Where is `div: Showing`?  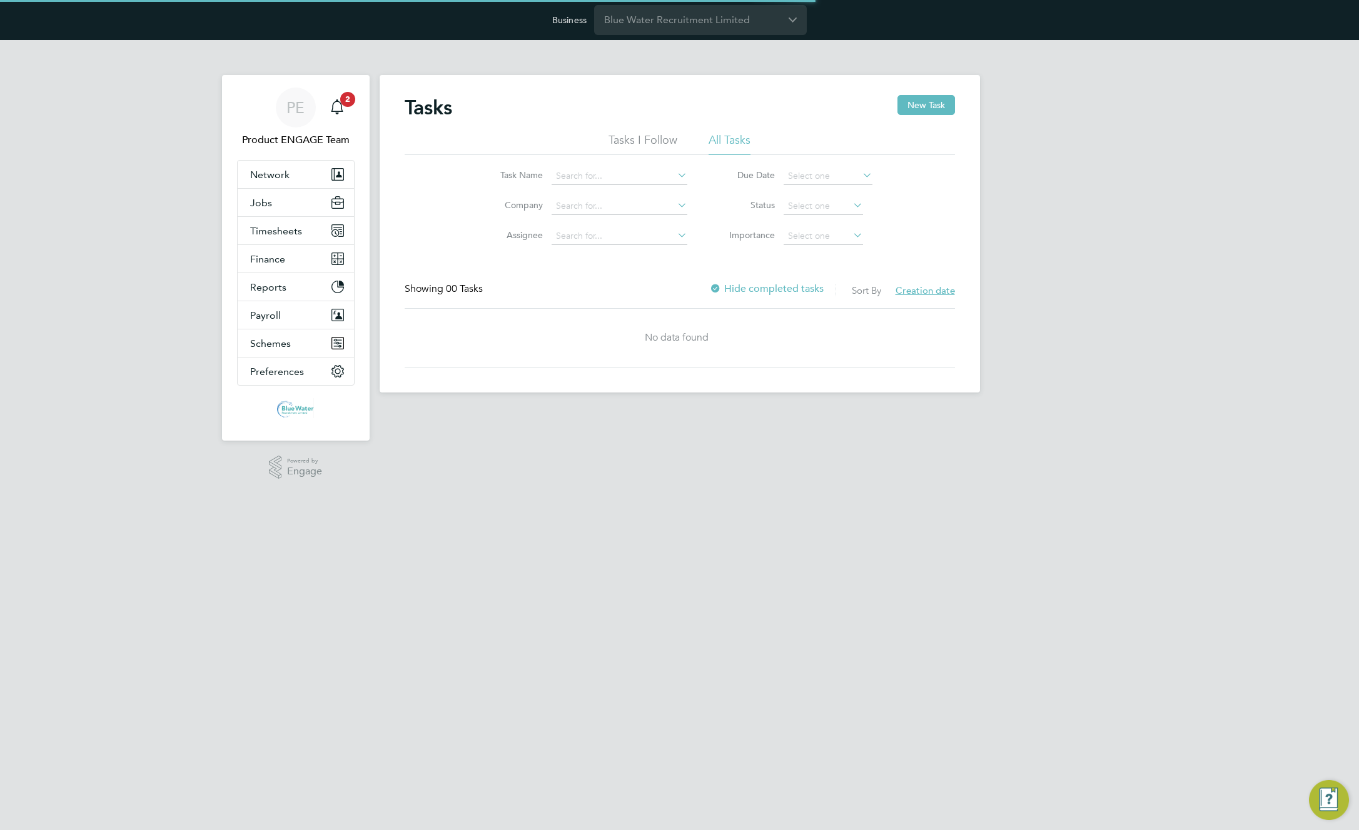
div: Showing is located at coordinates (445, 289).